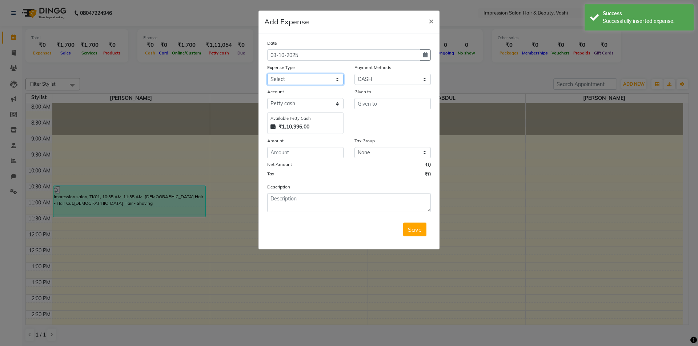  I want to click on label: Account, so click(275, 92).